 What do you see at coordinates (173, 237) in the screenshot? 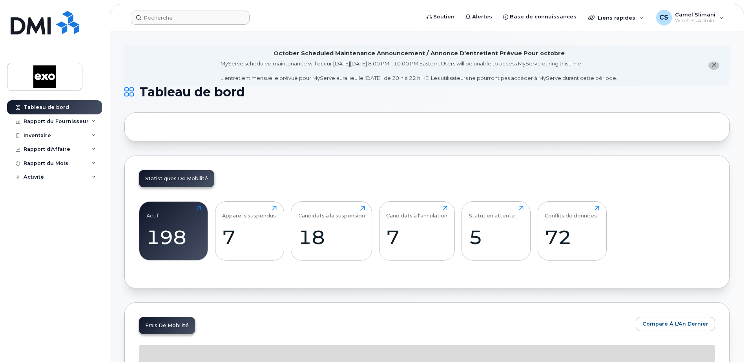
I see `div: 198` at bounding box center [173, 237].